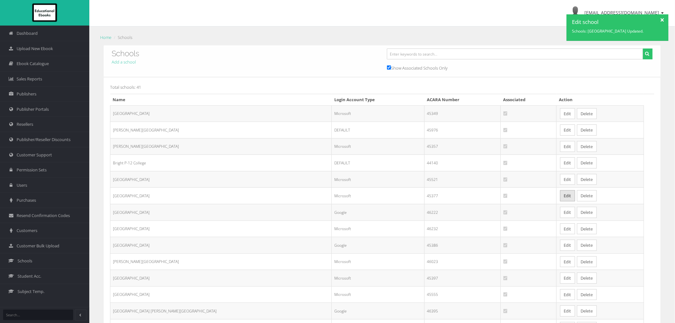 The width and height of the screenshot is (675, 323). What do you see at coordinates (576, 13) in the screenshot?
I see `img: Avatar` at bounding box center [576, 13].